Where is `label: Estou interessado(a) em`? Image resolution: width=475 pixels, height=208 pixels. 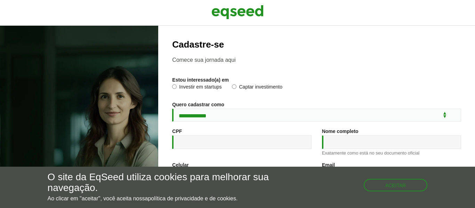
label: Estou interessado(a) em is located at coordinates (200, 80).